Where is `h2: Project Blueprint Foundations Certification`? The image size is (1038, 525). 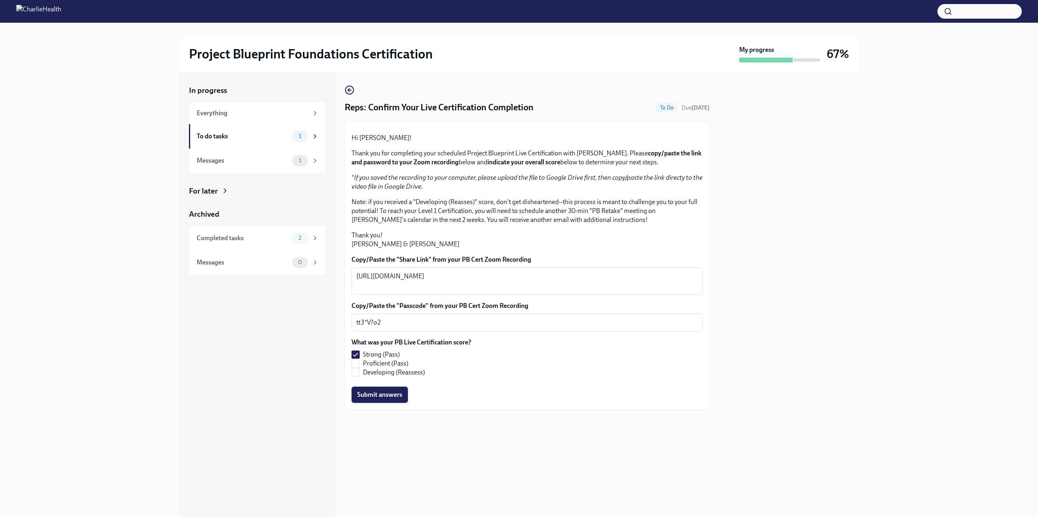
h2: Project Blueprint Foundations Certification is located at coordinates (311, 54).